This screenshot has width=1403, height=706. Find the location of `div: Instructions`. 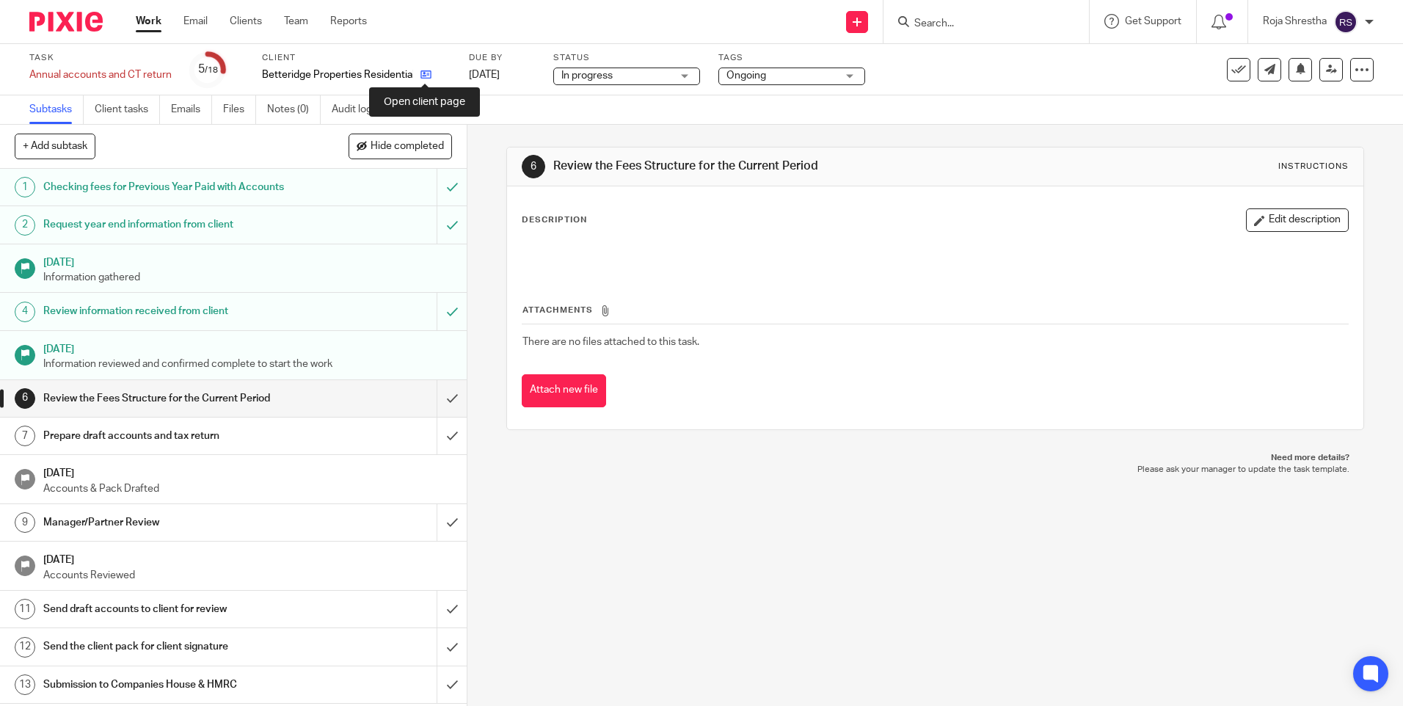

div: Instructions is located at coordinates (1313, 167).